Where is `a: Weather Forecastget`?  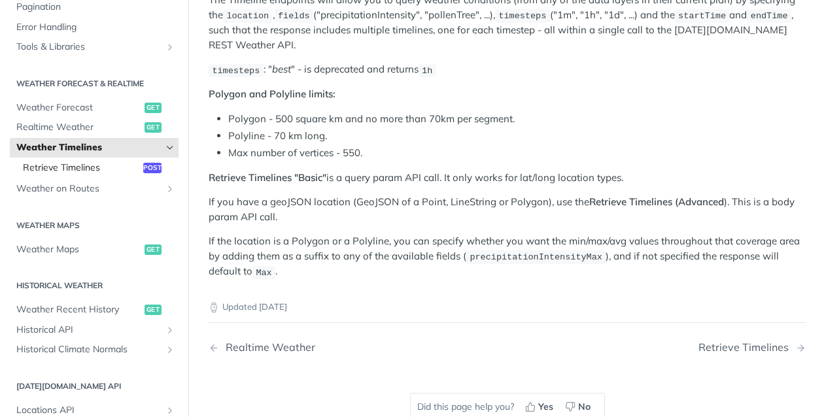 a: Weather Forecastget is located at coordinates (94, 108).